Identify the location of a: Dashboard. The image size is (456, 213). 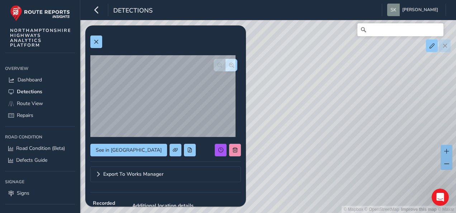
(40, 80).